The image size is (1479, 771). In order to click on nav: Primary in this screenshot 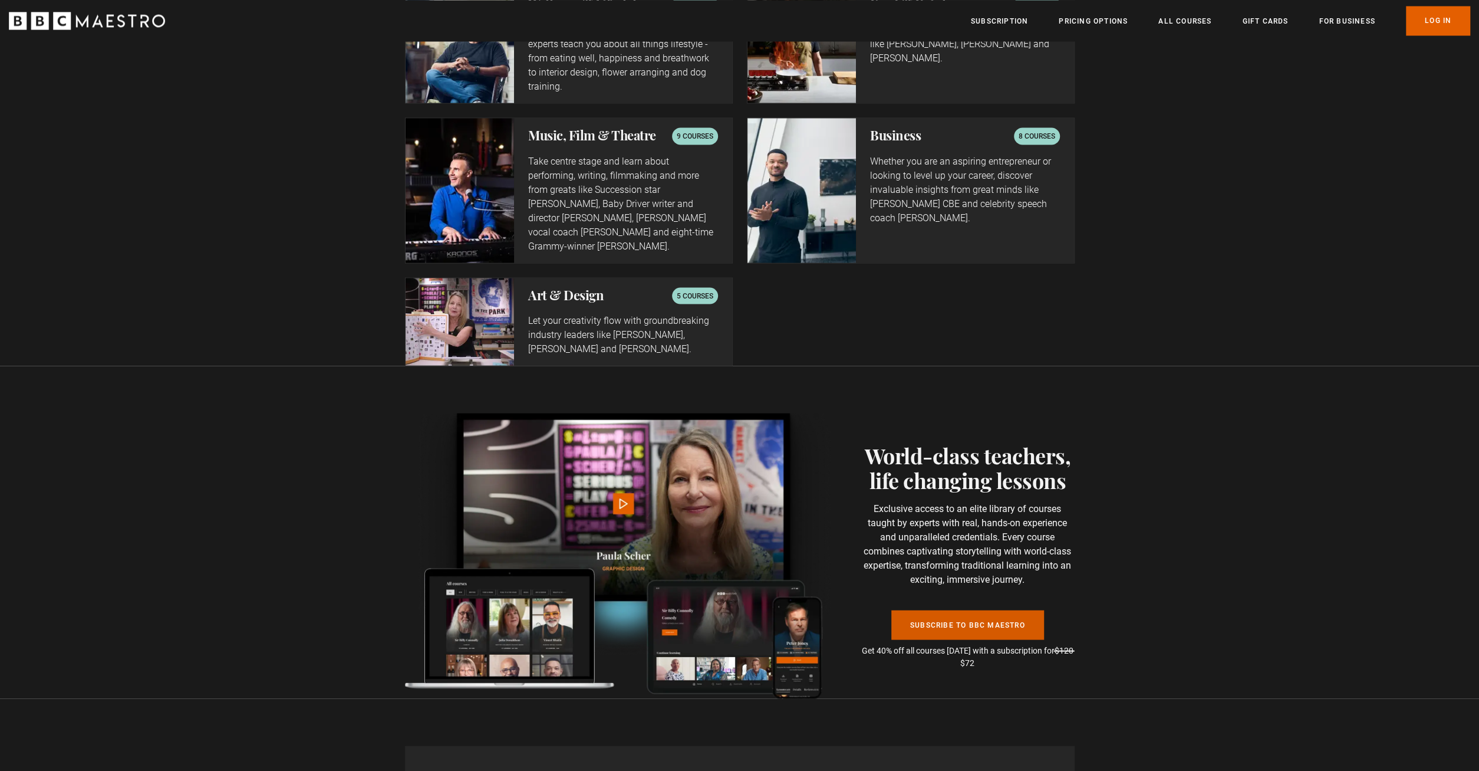, I will do `click(1221, 21)`.